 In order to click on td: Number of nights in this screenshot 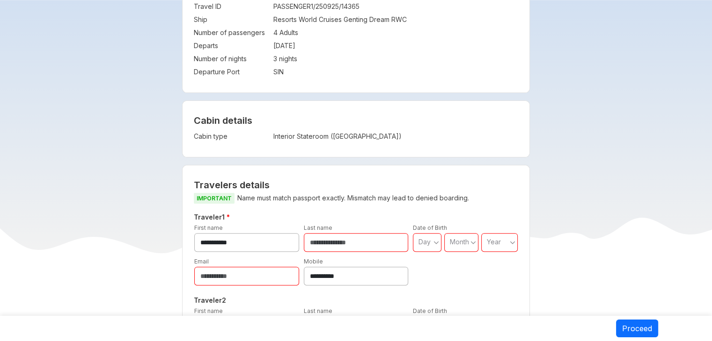, I will do `click(231, 59)`.